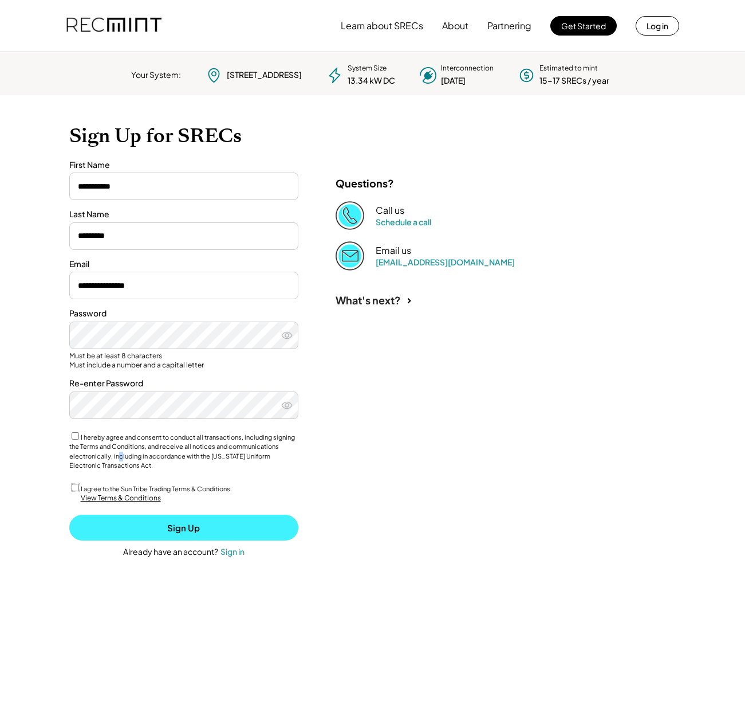 Image resolution: width=745 pixels, height=728 pixels. What do you see at coordinates (184, 360) in the screenshot?
I see `div: Must be at least 8 characters Must include a number and a capital letter` at bounding box center [184, 360].